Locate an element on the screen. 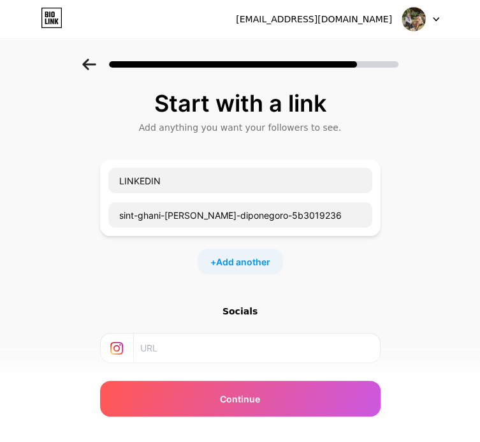  div: Add anything you want your followers to see. is located at coordinates (241, 128).